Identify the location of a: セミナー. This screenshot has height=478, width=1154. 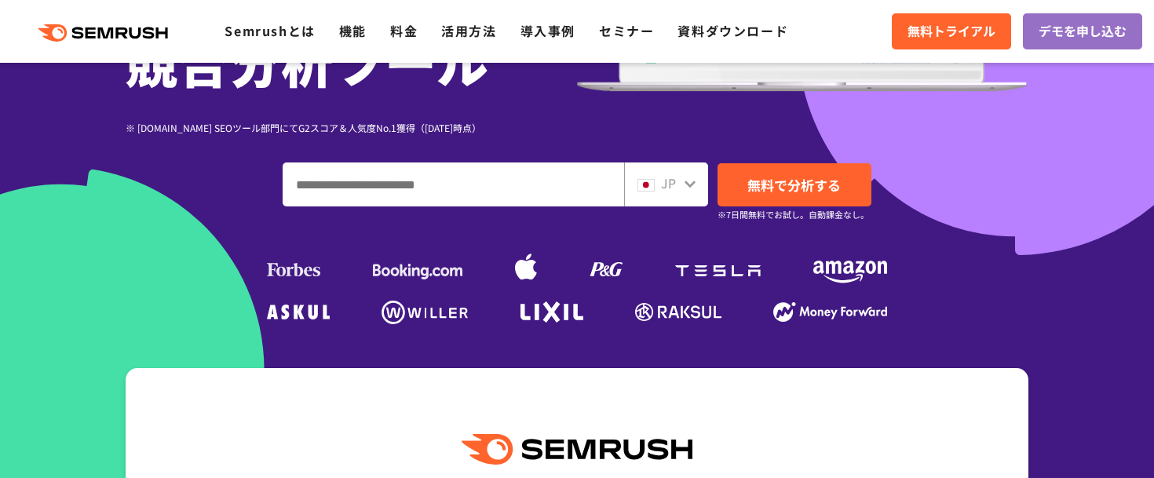
(626, 31).